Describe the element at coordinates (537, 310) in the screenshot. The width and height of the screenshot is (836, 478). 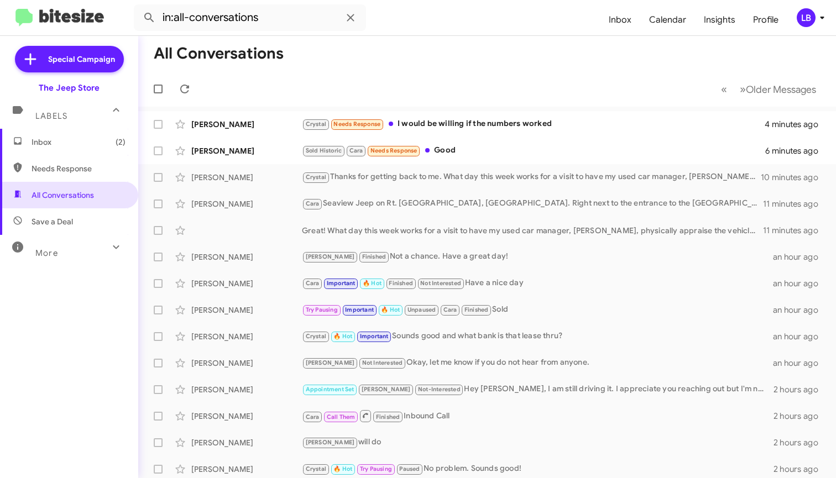
I see `div: Sold` at that location.